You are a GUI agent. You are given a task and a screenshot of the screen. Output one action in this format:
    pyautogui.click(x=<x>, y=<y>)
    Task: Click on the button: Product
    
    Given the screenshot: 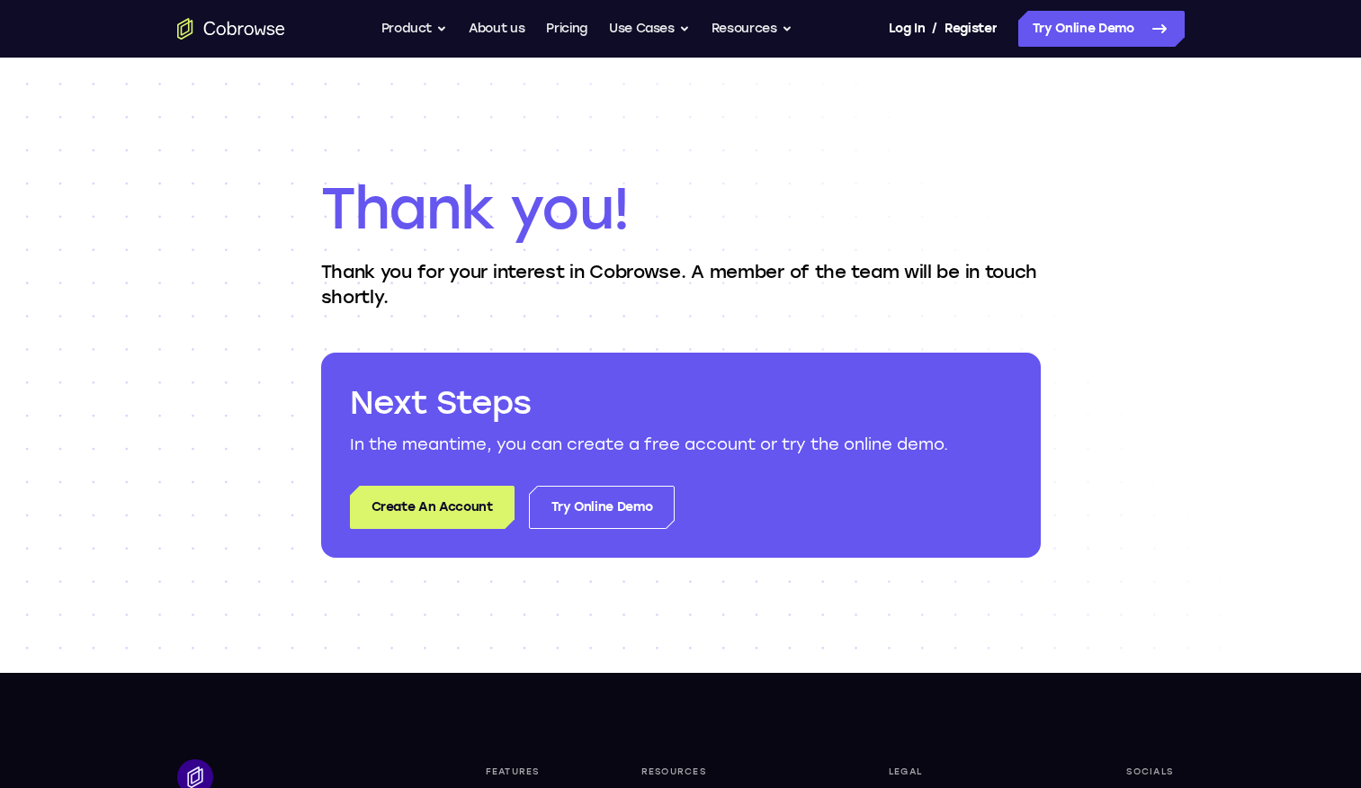 What is the action you would take?
    pyautogui.click(x=415, y=29)
    